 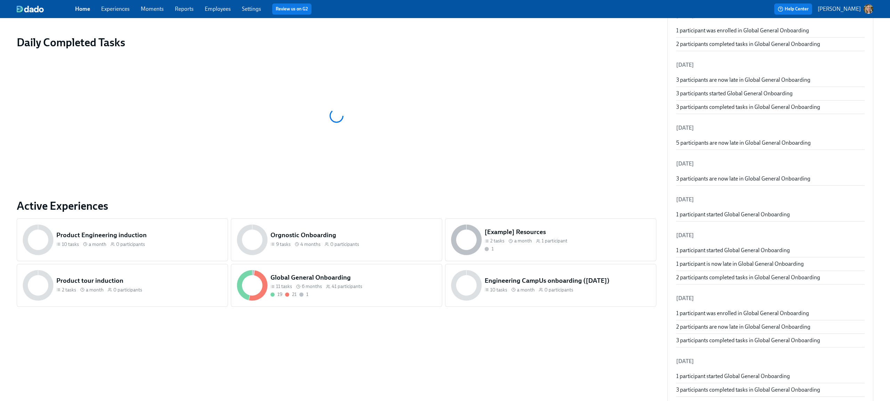 I want to click on button: Review us on G2, so click(x=292, y=9).